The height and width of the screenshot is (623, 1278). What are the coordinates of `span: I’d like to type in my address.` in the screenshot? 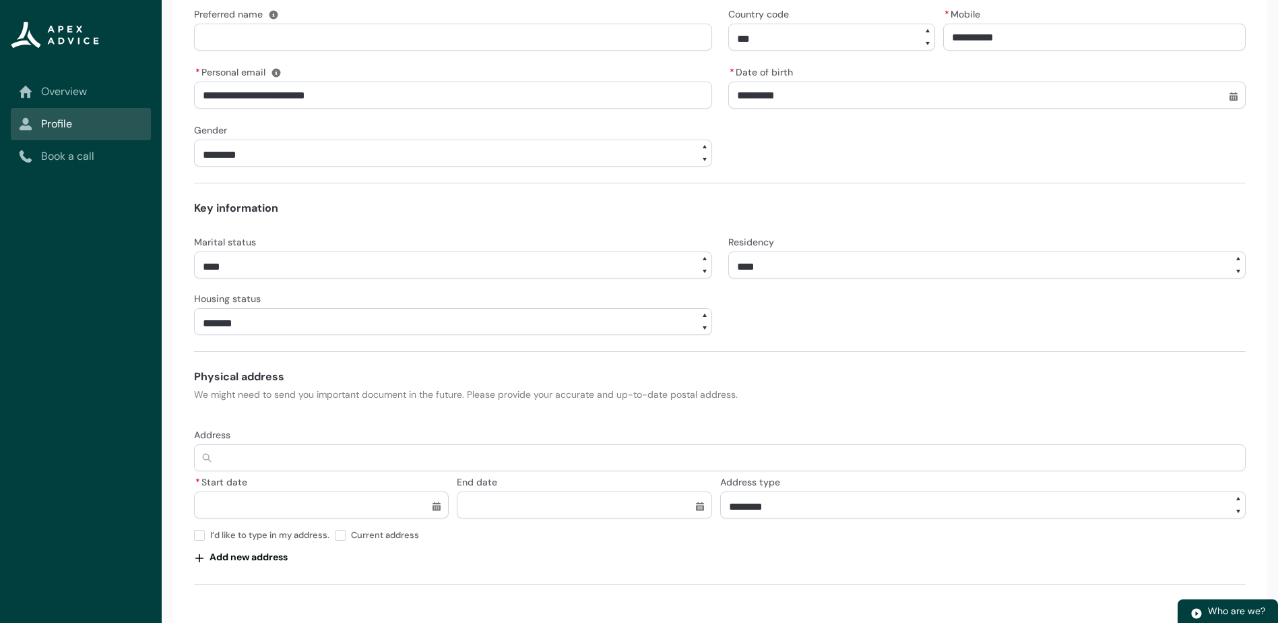 It's located at (272, 533).